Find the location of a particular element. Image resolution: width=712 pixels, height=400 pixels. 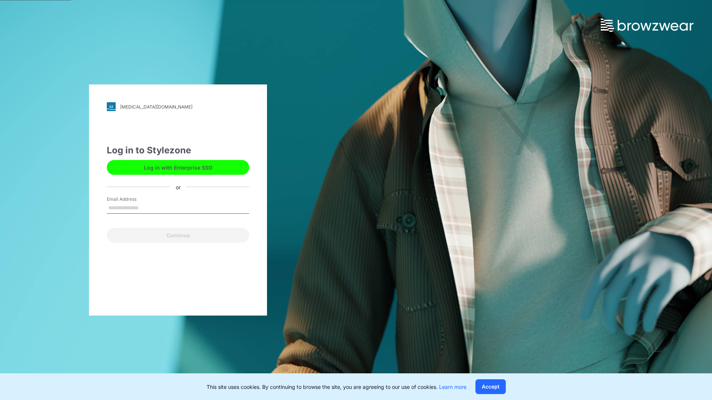

img: browzwear-logo.73288ffb.svg is located at coordinates (647, 25).